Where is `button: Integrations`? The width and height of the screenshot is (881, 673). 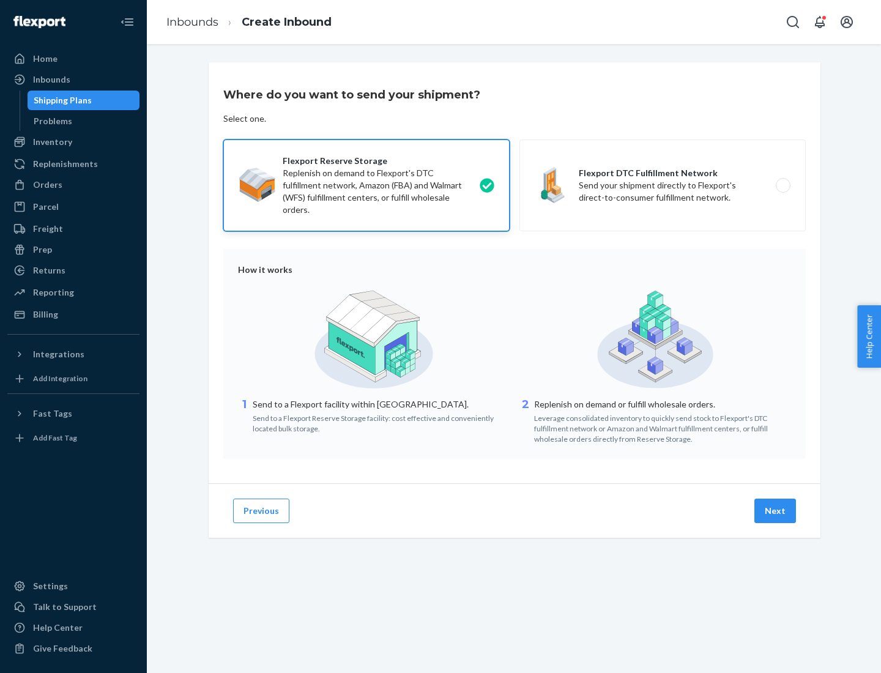 button: Integrations is located at coordinates (73, 354).